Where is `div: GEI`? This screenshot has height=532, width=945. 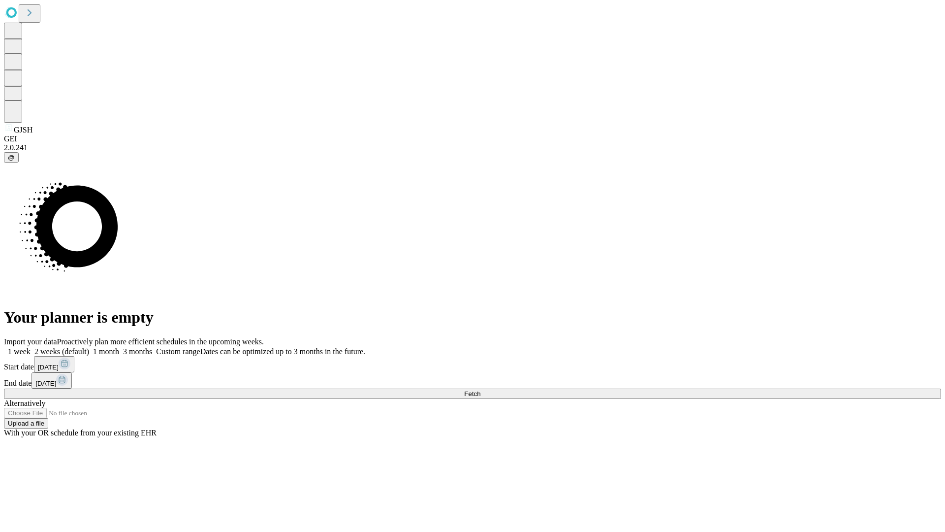
div: GEI is located at coordinates (473, 139).